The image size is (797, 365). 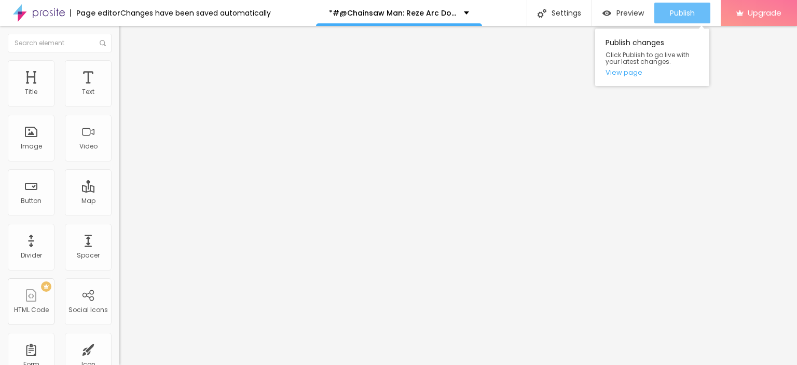 I want to click on div: Divider, so click(x=31, y=255).